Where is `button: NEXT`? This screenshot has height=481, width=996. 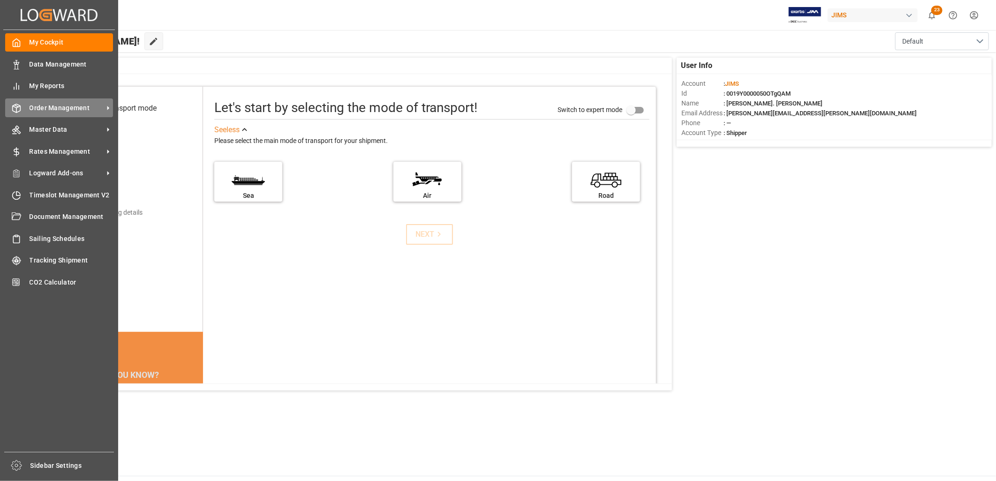
button: NEXT is located at coordinates (430, 234).